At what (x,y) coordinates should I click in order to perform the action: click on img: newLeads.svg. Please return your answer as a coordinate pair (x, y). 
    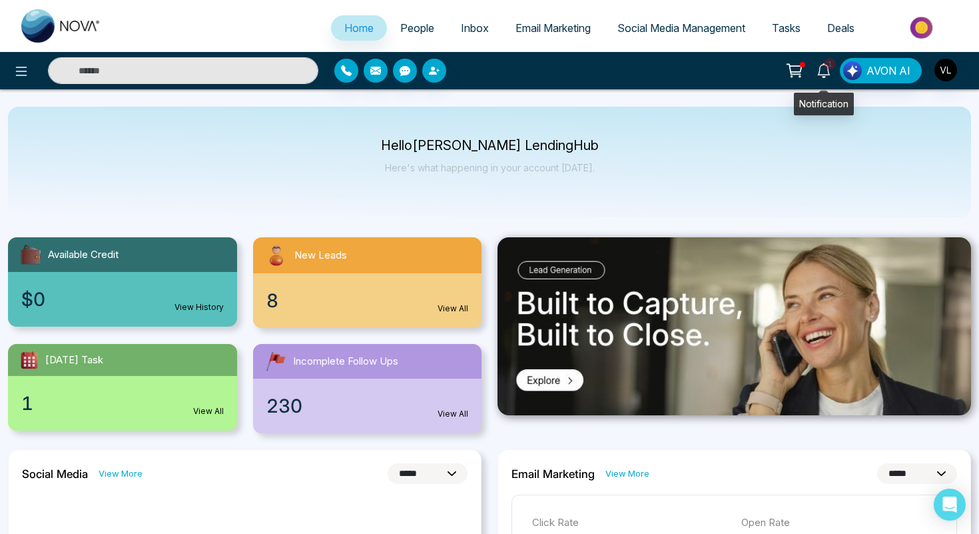
    Looking at the image, I should click on (276, 255).